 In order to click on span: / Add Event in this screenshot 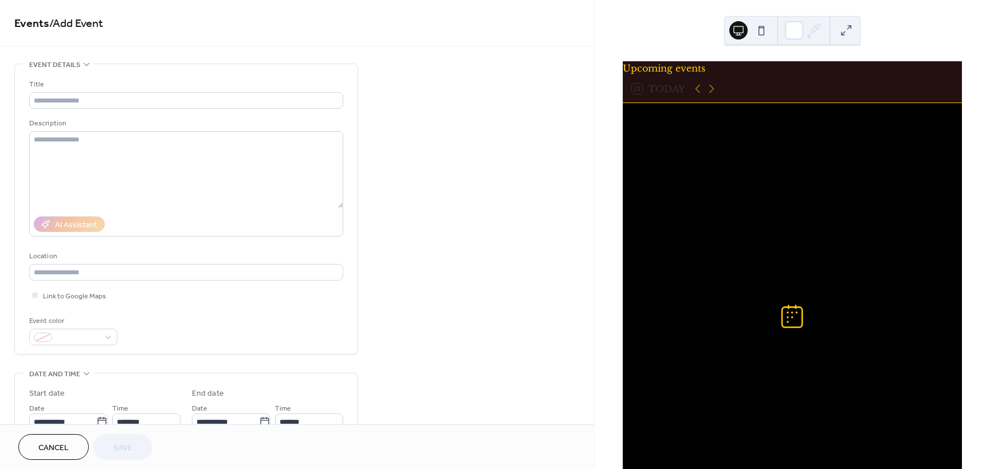, I will do `click(76, 23)`.